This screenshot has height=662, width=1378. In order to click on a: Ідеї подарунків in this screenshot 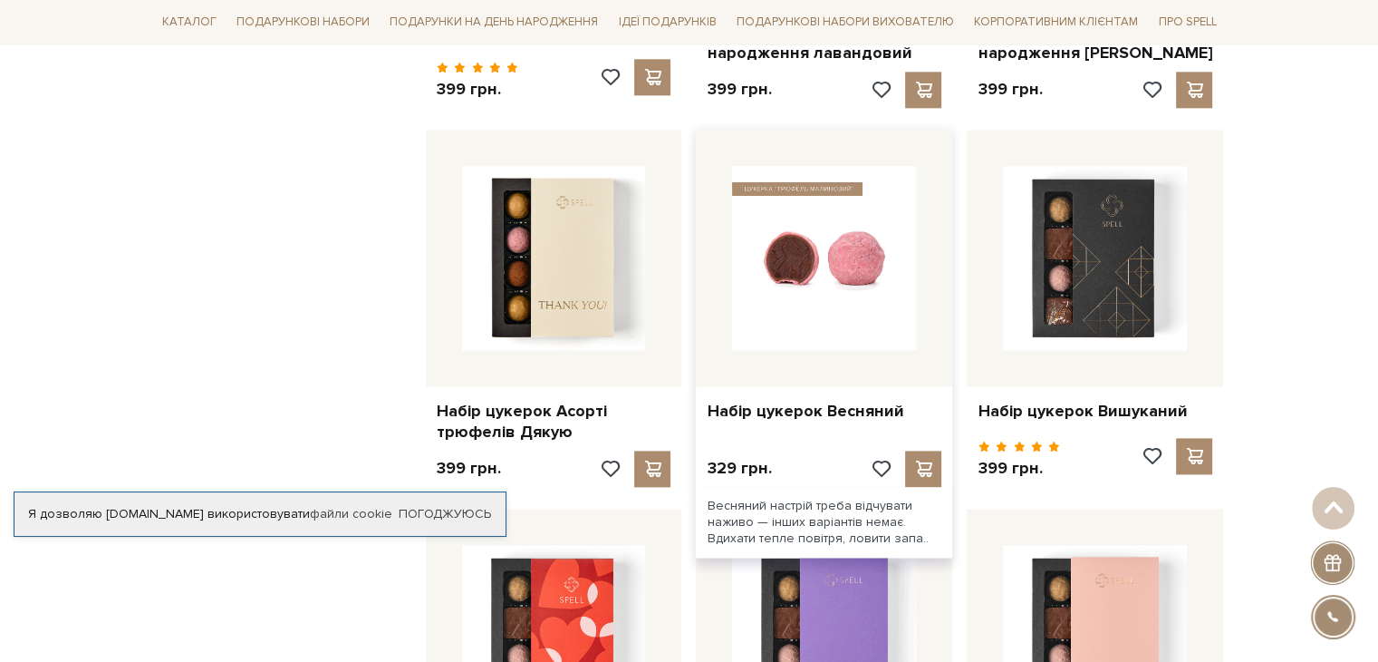, I will do `click(667, 23)`.